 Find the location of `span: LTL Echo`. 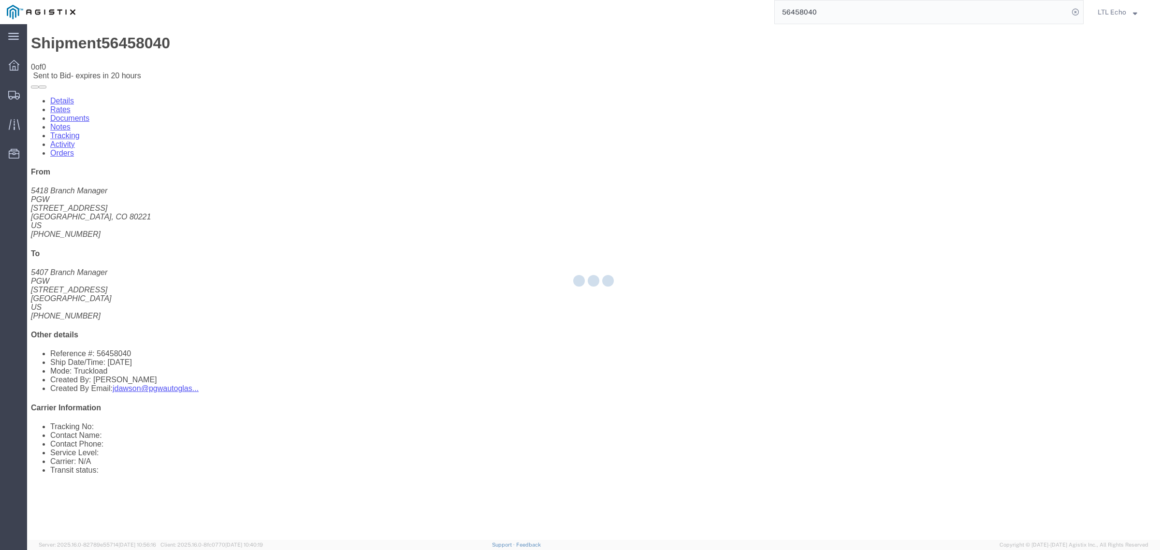

span: LTL Echo is located at coordinates (1112, 12).